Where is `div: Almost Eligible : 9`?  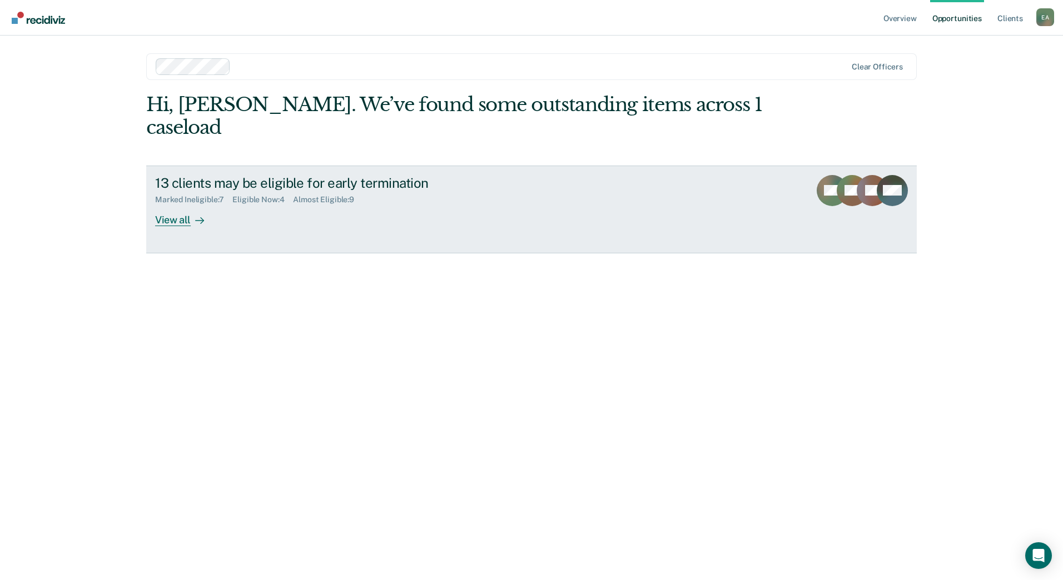 div: Almost Eligible : 9 is located at coordinates (328, 200).